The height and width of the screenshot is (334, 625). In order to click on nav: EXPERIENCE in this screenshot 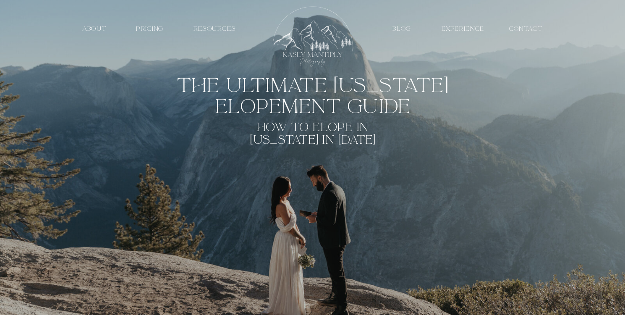, I will do `click(463, 29)`.